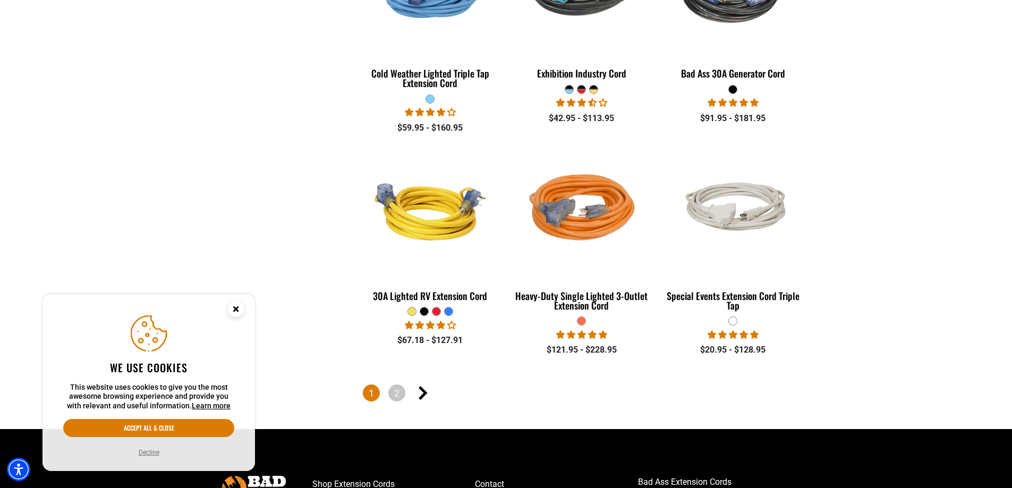  Describe the element at coordinates (149, 368) in the screenshot. I see `h2: We use cookies` at that location.